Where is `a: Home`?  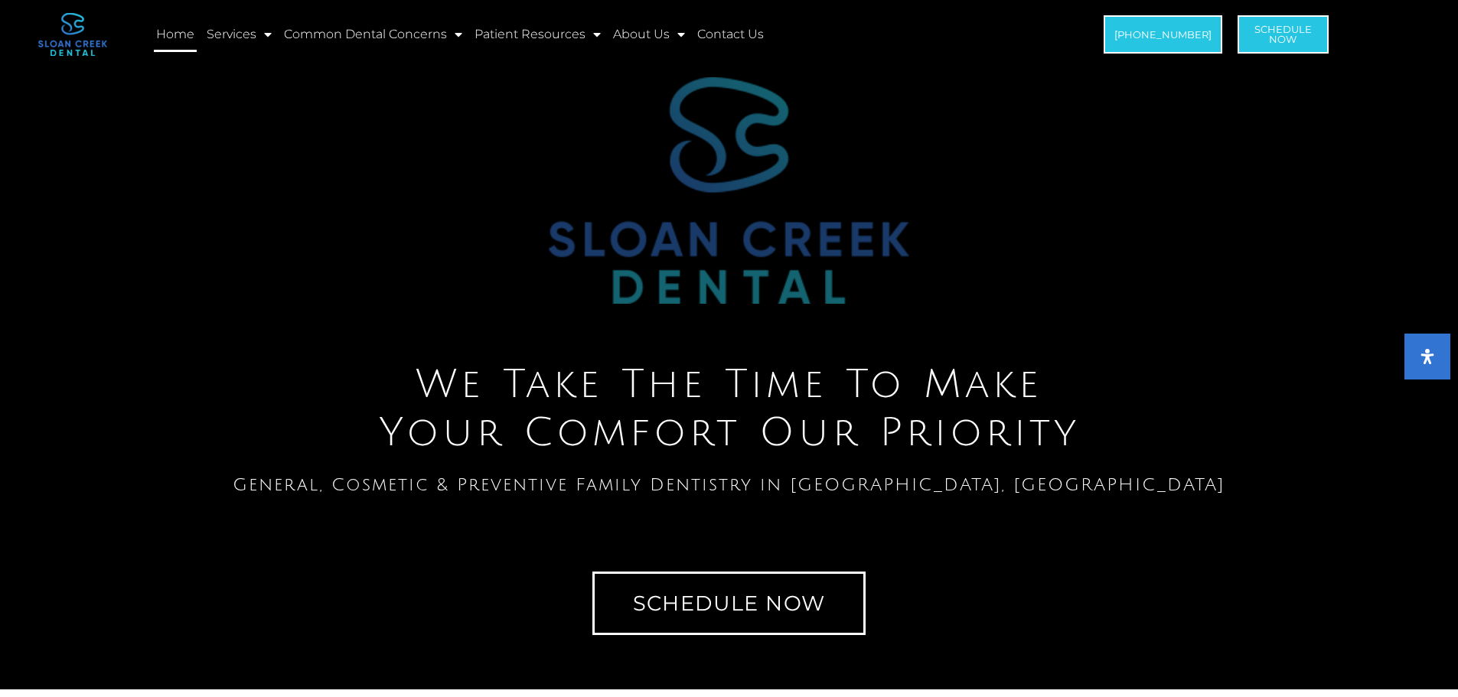 a: Home is located at coordinates (175, 34).